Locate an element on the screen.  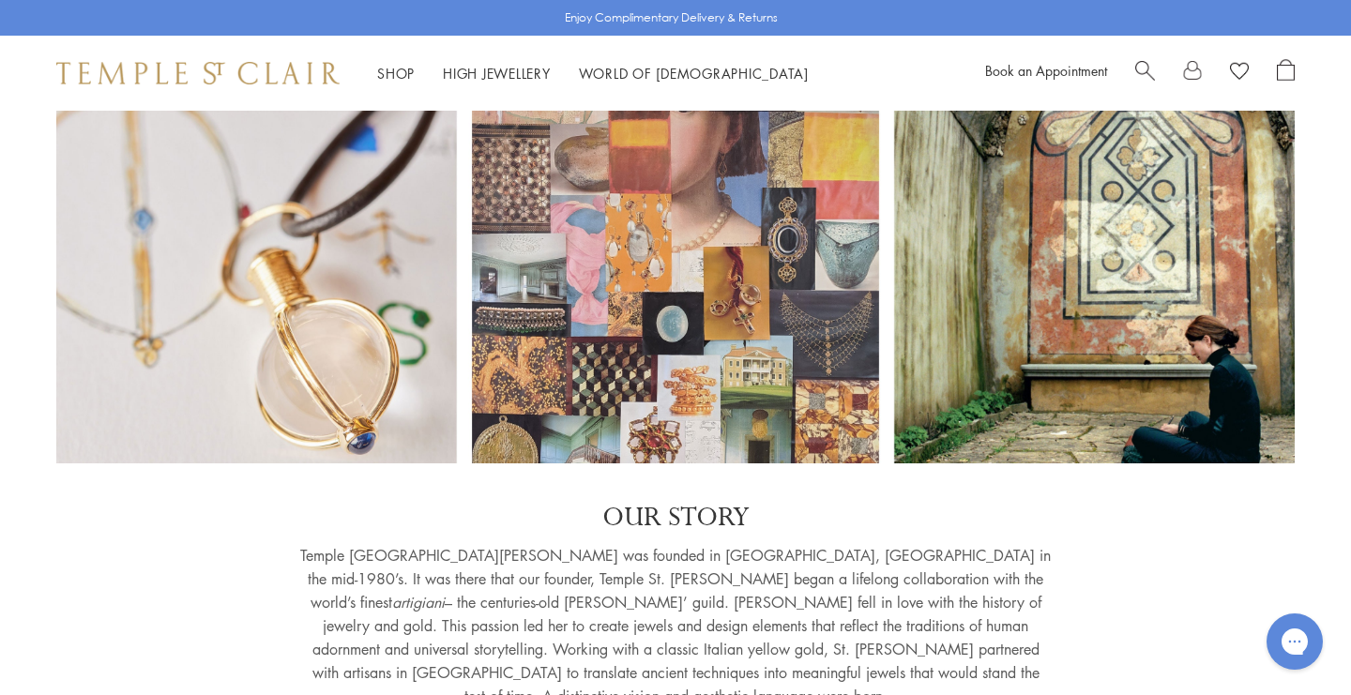
a: Open Shopping Bag is located at coordinates (1286, 73).